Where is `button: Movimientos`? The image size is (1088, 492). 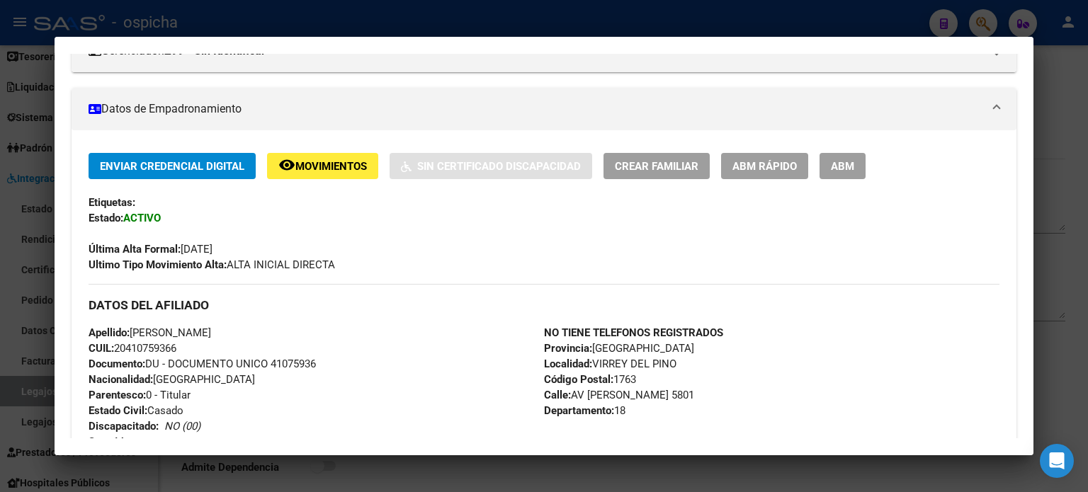 button: Movimientos is located at coordinates (322, 166).